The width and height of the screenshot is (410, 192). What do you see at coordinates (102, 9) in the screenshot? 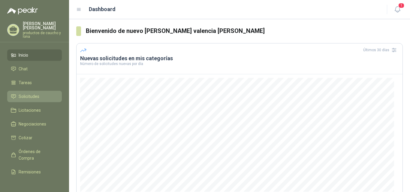
I see `h1: Dashboard` at bounding box center [102, 9].